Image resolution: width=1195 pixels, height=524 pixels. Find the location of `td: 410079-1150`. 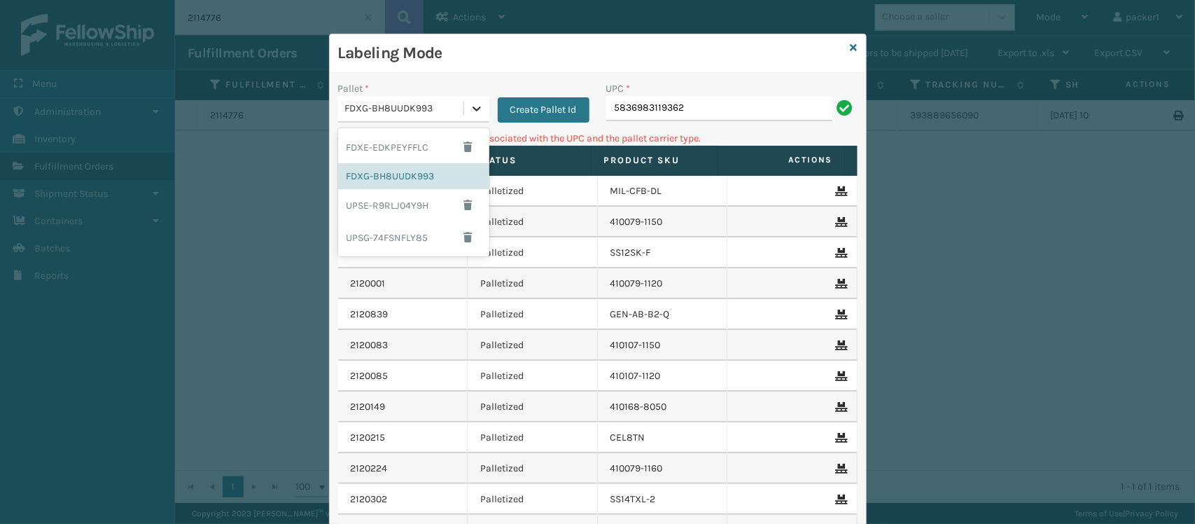

td: 410079-1150 is located at coordinates (663, 222).